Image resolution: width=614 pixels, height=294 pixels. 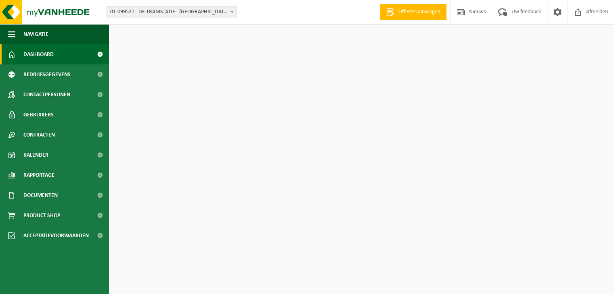 What do you see at coordinates (47, 75) in the screenshot?
I see `span: Bedrijfsgegevens` at bounding box center [47, 75].